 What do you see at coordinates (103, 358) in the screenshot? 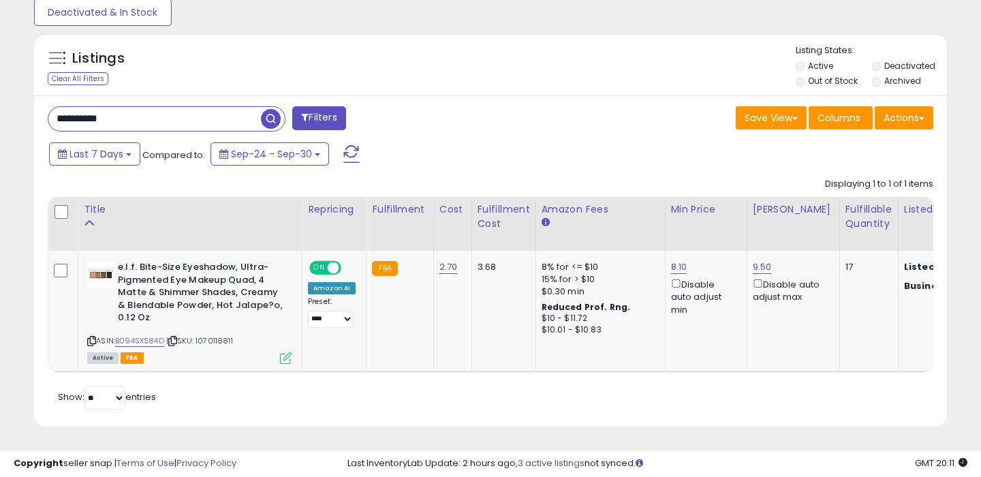
I see `span: All listings currently available for purchase on Amazon` at bounding box center [103, 358].